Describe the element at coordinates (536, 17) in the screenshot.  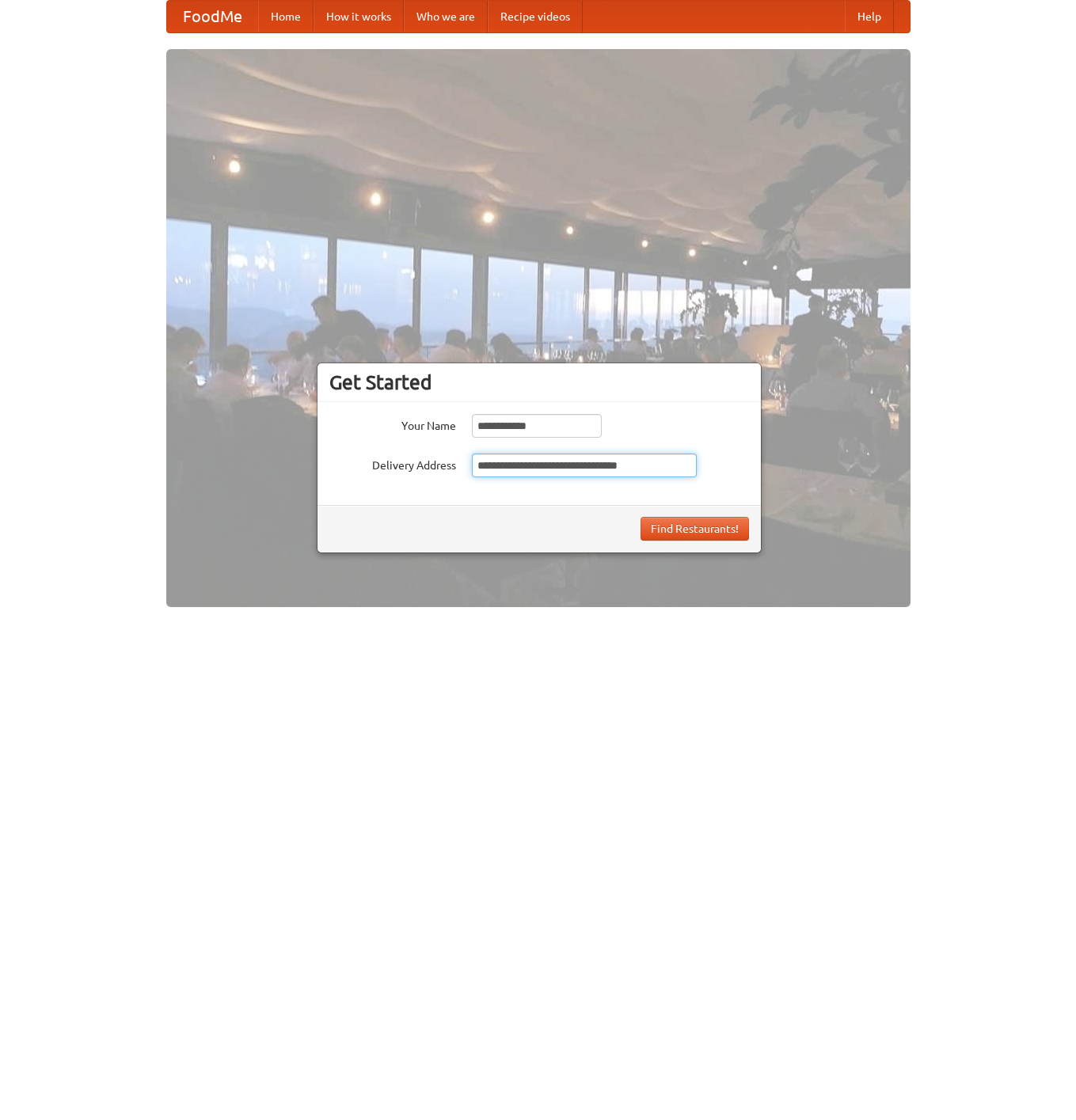
I see `a: Recipe videos` at that location.